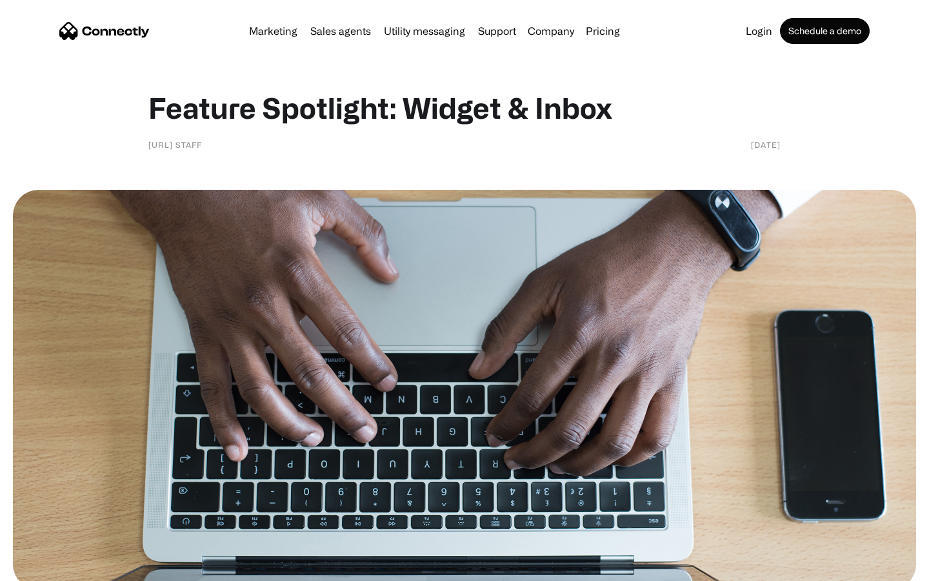 The height and width of the screenshot is (581, 929). What do you see at coordinates (464, 108) in the screenshot?
I see `h1: Feature Spotlight: Widget & Inbox` at bounding box center [464, 108].